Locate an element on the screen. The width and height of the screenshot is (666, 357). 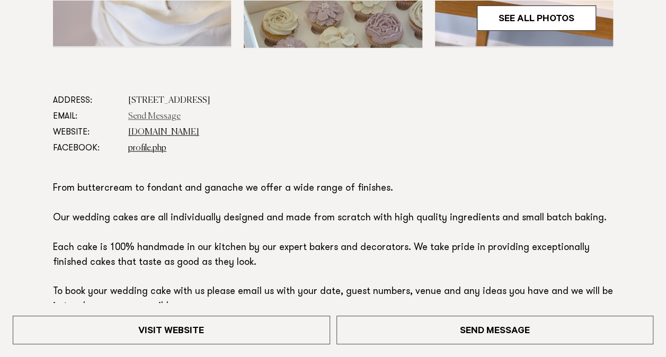
dt: Website: is located at coordinates (86, 133).